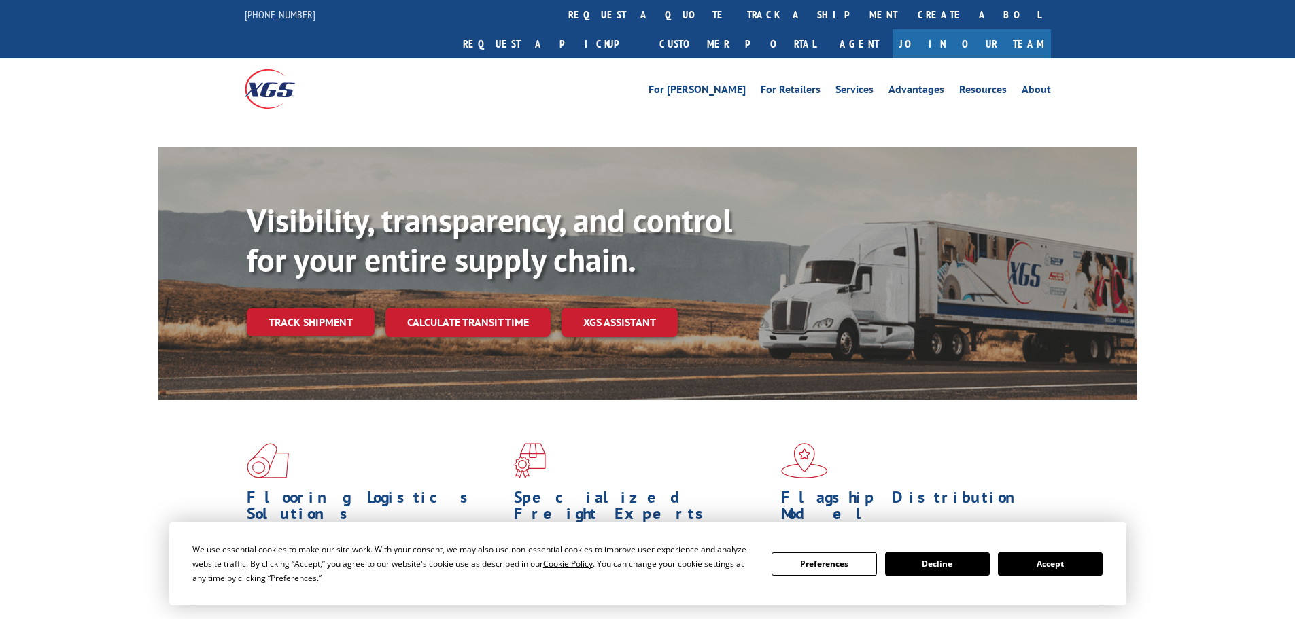 This screenshot has width=1295, height=619. Describe the element at coordinates (294, 578) in the screenshot. I see `span: Preferences` at that location.